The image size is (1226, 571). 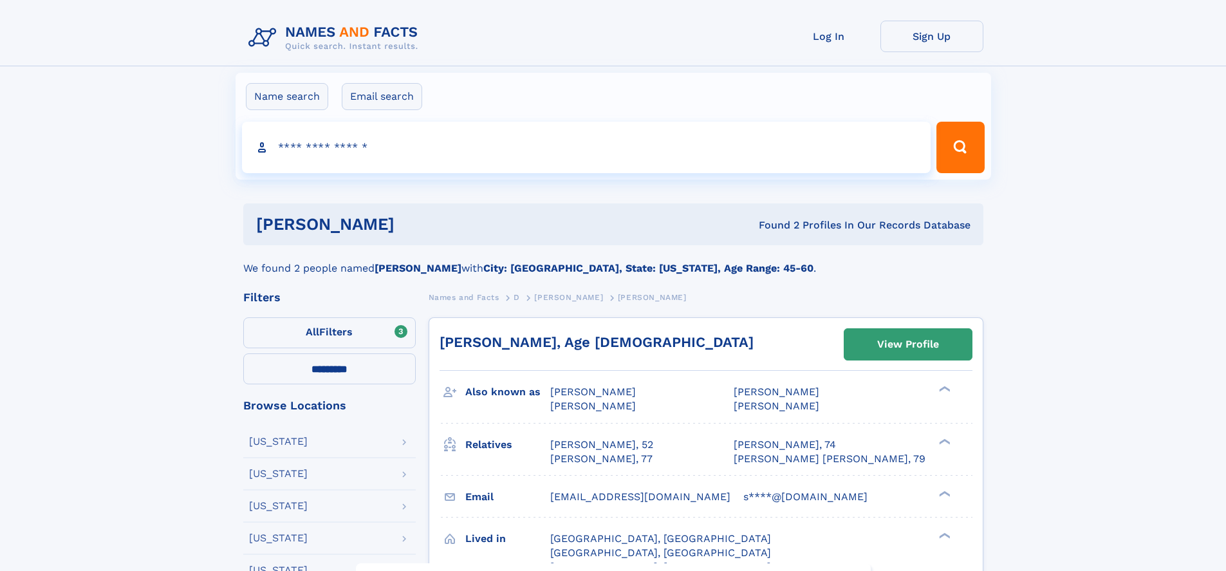 What do you see at coordinates (586, 147) in the screenshot?
I see `input: search input` at bounding box center [586, 147].